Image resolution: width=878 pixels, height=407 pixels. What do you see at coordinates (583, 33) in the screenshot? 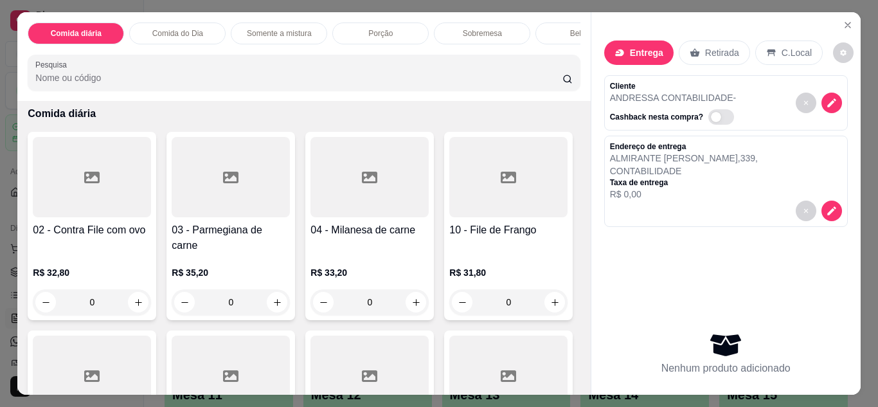
I see `p: Bebidas` at bounding box center [583, 33].